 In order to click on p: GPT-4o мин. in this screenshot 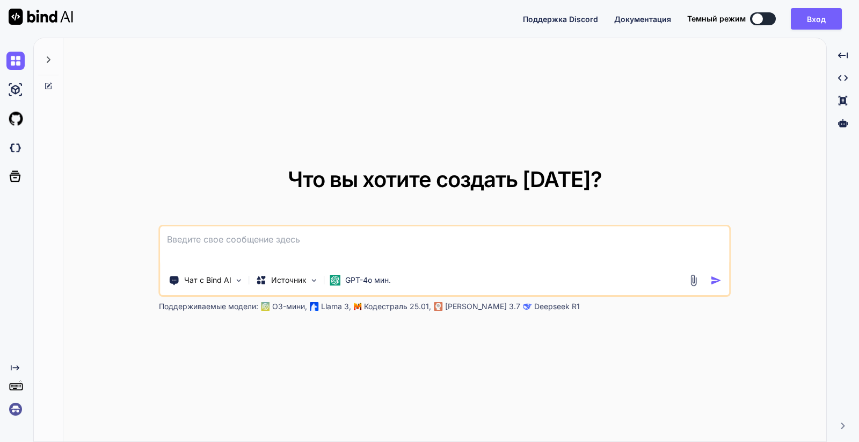, I will do `click(368, 280)`.